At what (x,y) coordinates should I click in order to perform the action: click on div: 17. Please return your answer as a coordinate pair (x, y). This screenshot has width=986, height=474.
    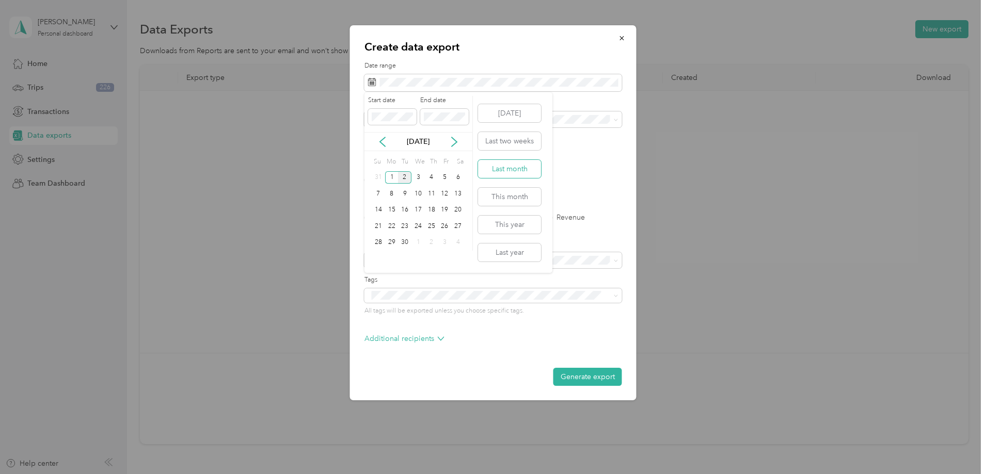
    Looking at the image, I should click on (418, 210).